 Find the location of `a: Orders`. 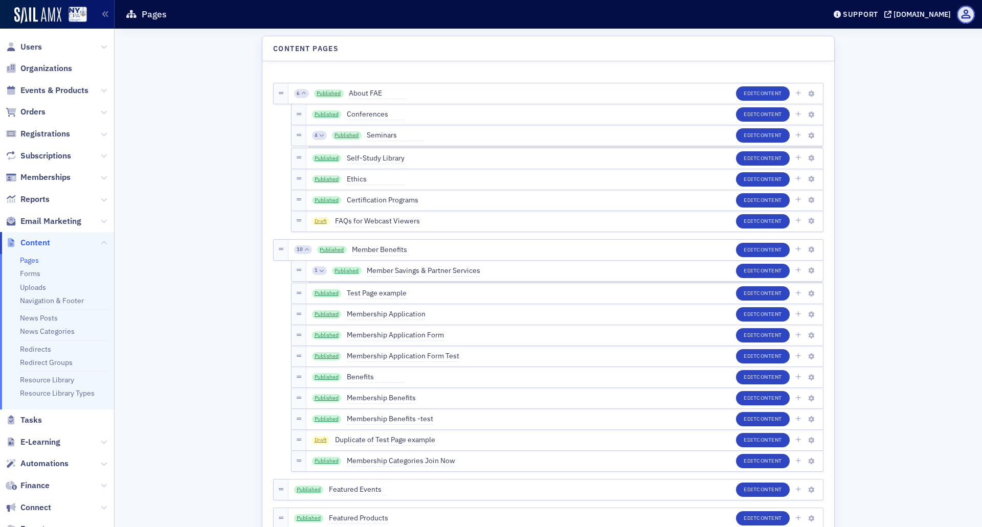

a: Orders is located at coordinates (26, 112).